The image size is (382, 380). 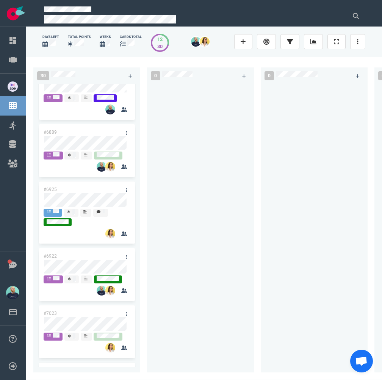 I want to click on a: #6922, so click(x=50, y=256).